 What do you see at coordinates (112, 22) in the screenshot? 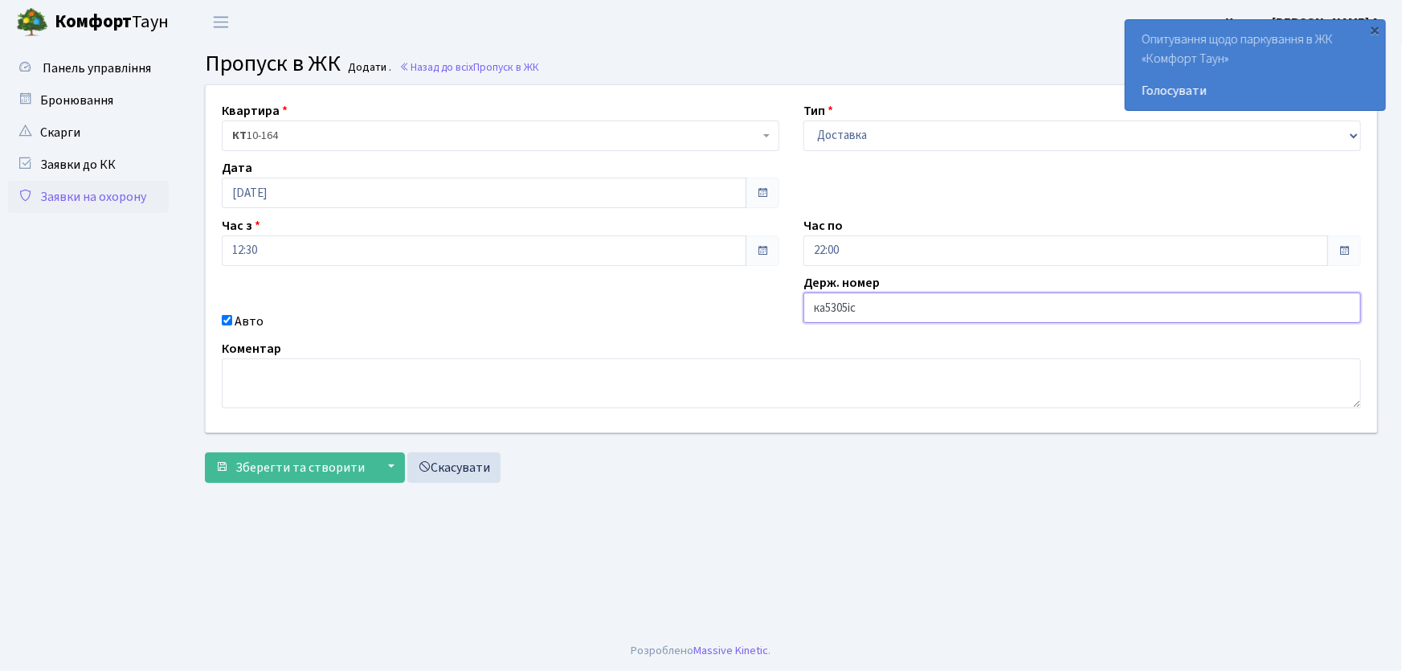
I see `span: Таун` at bounding box center [112, 22].